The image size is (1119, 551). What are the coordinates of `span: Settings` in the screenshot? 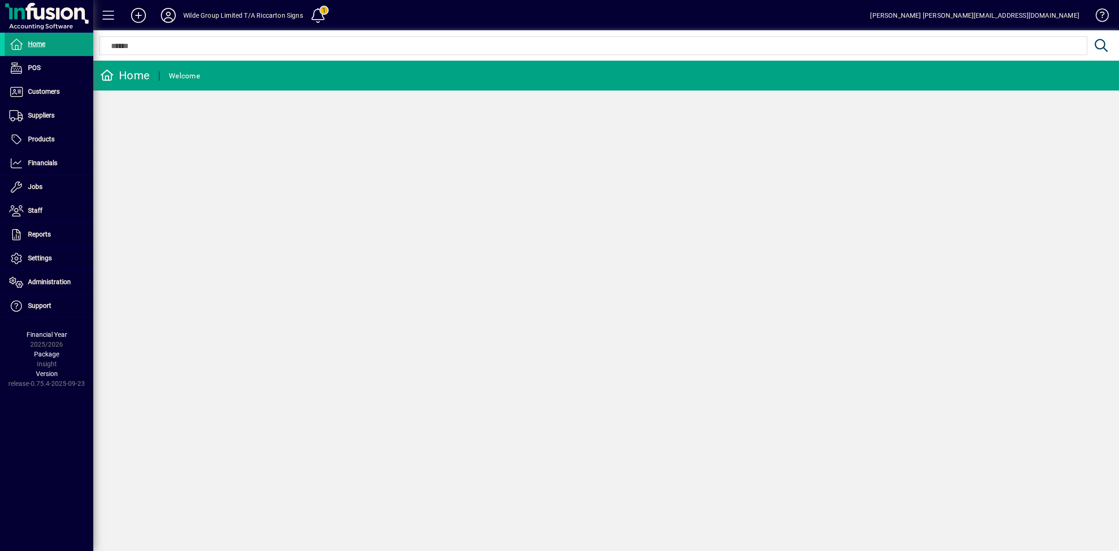 It's located at (40, 258).